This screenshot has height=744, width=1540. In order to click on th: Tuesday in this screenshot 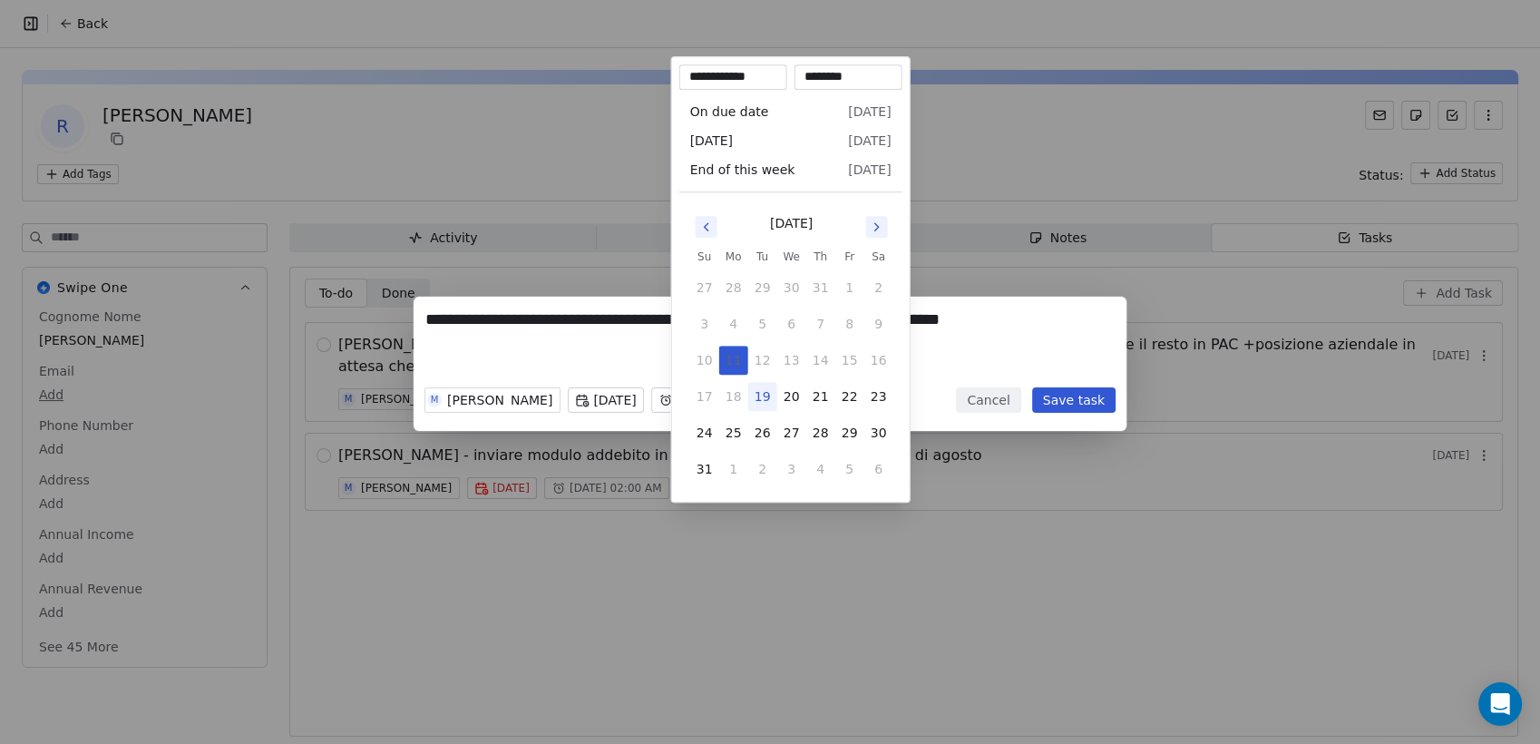, I will do `click(763, 257)`.